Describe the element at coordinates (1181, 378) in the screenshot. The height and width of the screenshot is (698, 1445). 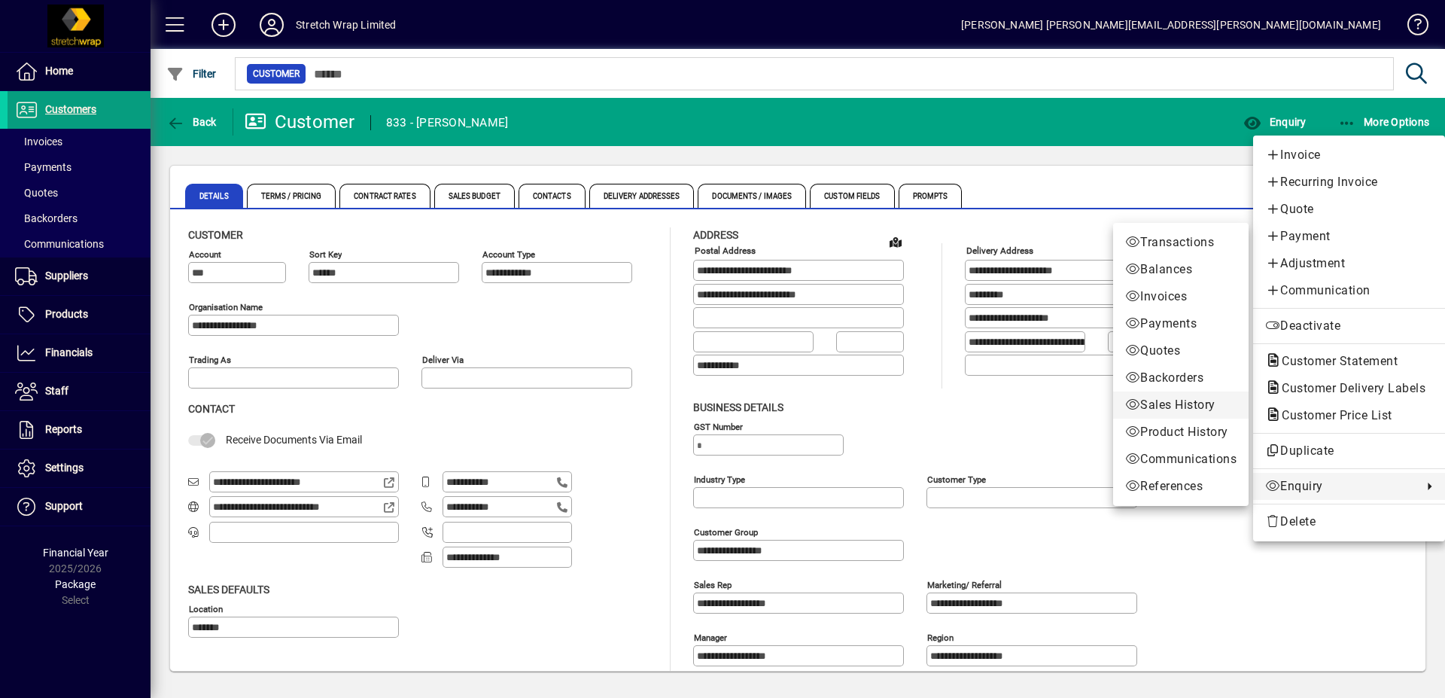
I see `span: Backorders` at that location.